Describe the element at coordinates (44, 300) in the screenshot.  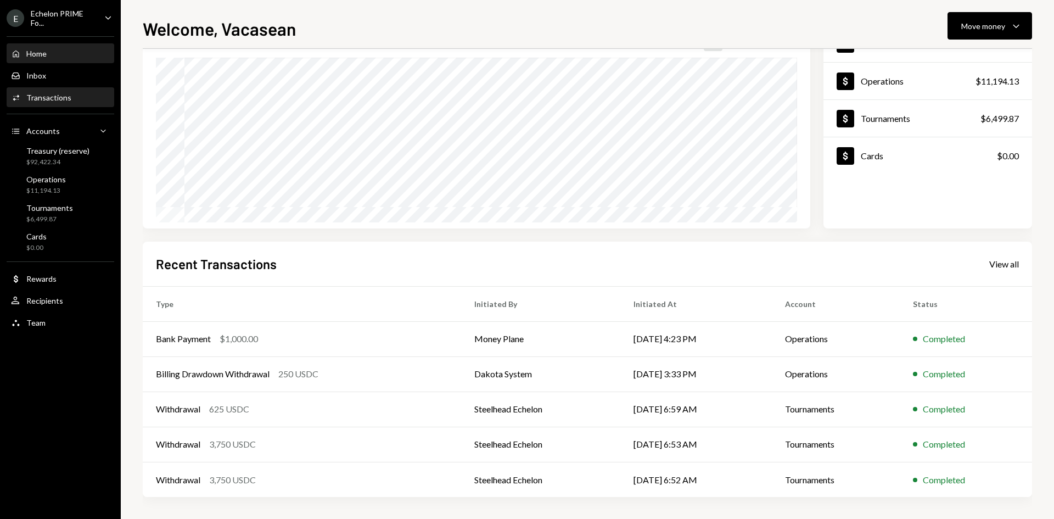
I see `div: Recipients` at that location.